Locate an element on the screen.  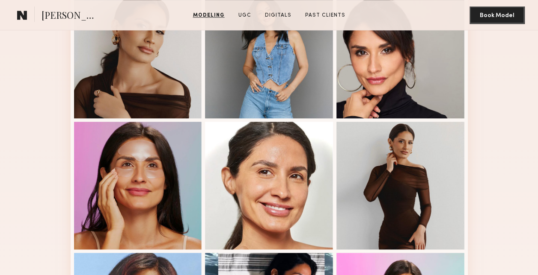
button: Book Model is located at coordinates (497, 15).